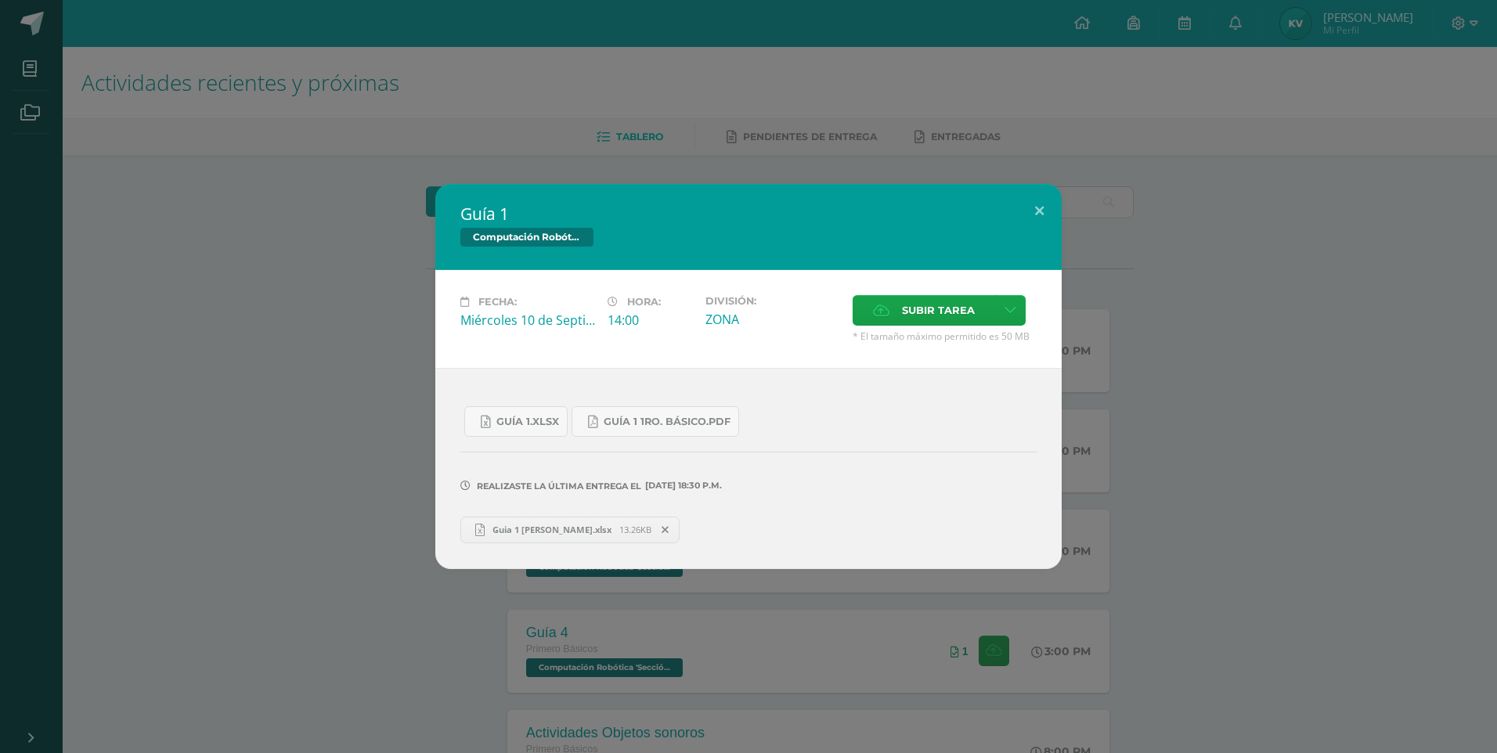 This screenshot has width=1497, height=753. I want to click on span: Fecha:, so click(497, 301).